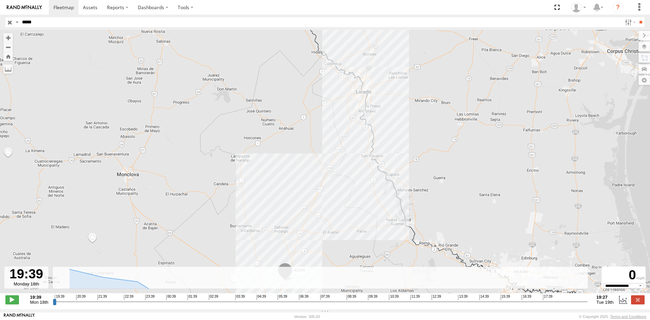  What do you see at coordinates (437, 297) in the screenshot?
I see `span: 12:39` at bounding box center [437, 297].